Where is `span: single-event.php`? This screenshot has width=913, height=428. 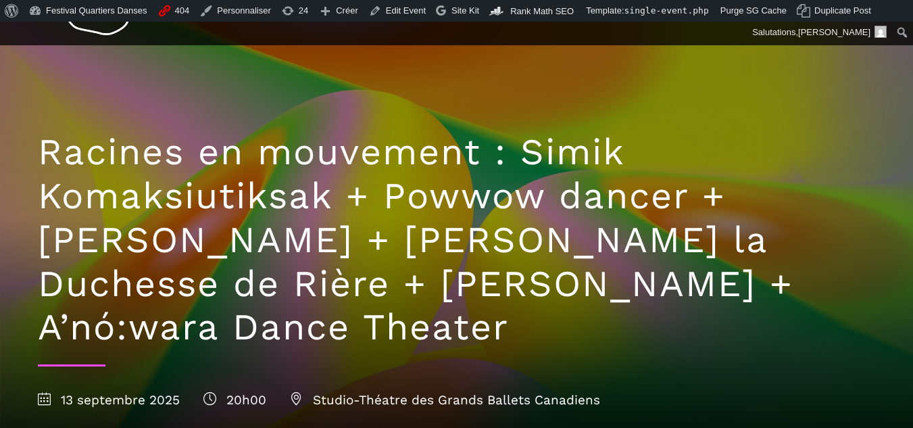 span: single-event.php is located at coordinates (666, 10).